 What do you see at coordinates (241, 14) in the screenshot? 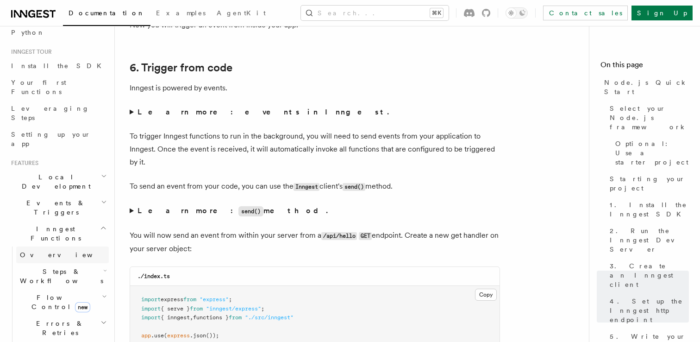
I see `a: AgentKit` at bounding box center [241, 14].